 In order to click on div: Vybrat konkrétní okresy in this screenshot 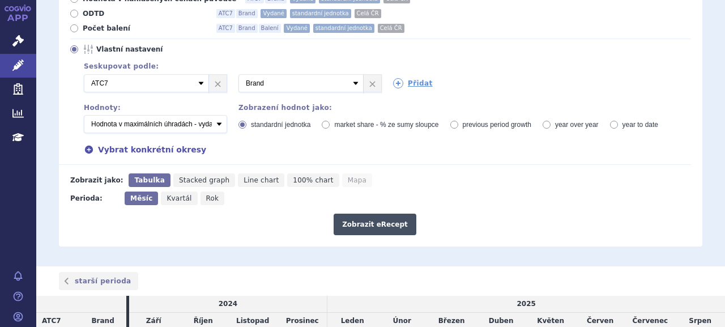, I will do `click(382, 150)`.